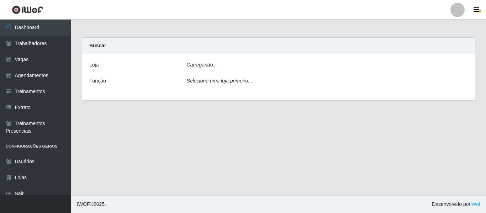 The width and height of the screenshot is (486, 213). I want to click on span: © 2025 ., so click(91, 204).